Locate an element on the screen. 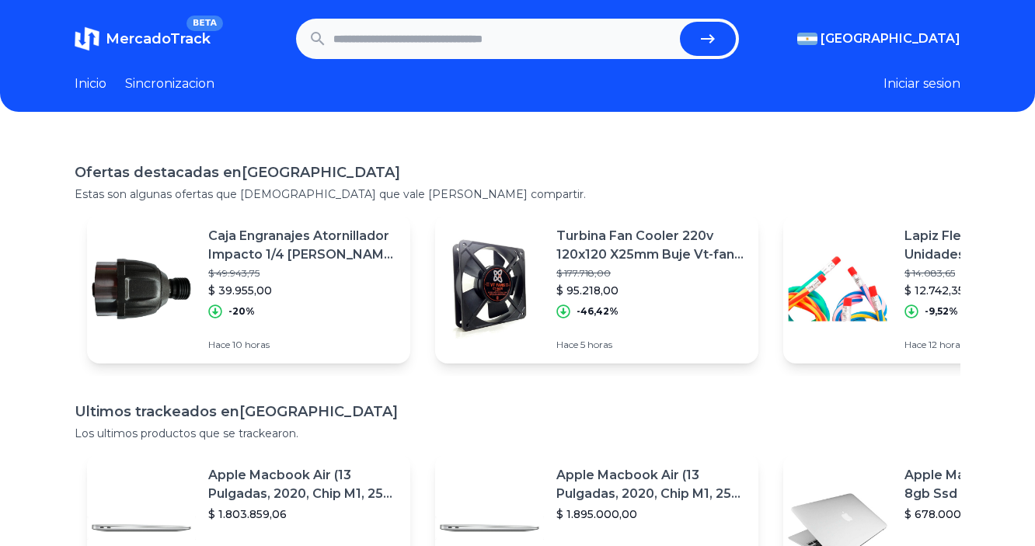 This screenshot has width=1035, height=546. p: -46,42% is located at coordinates (598, 312).